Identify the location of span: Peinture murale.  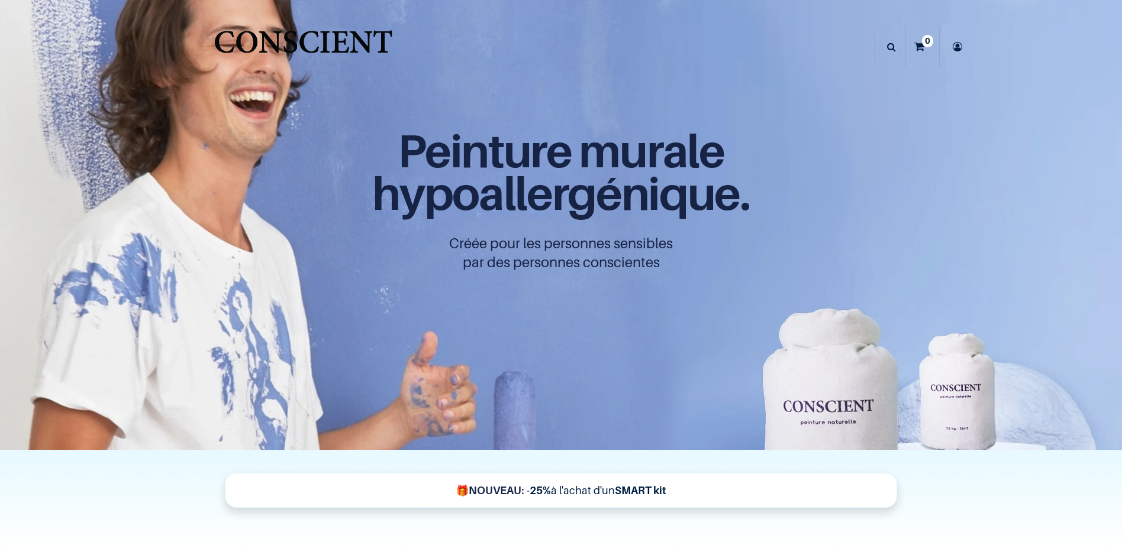
(560, 150).